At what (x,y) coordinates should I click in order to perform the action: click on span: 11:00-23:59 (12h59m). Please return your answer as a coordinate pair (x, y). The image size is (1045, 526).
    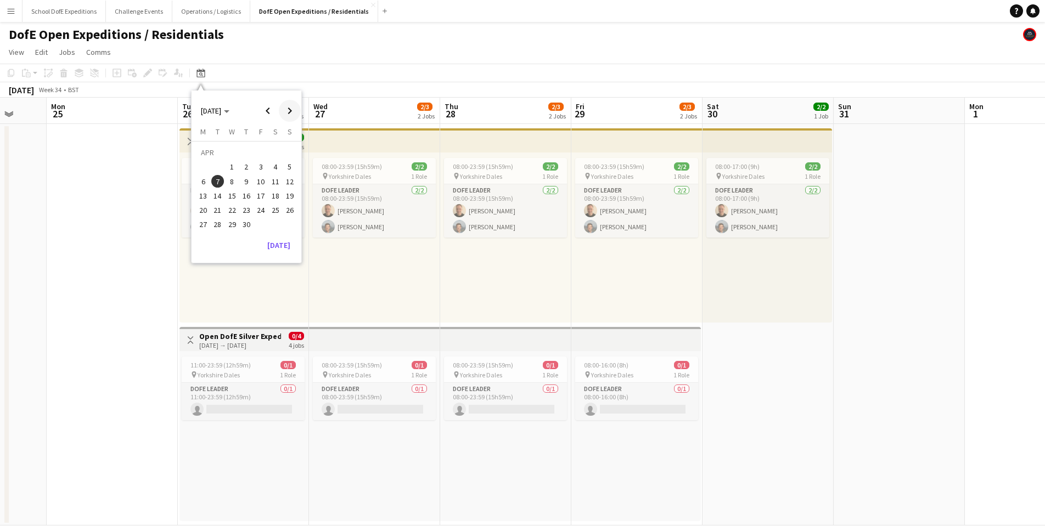
    Looking at the image, I should click on (221, 365).